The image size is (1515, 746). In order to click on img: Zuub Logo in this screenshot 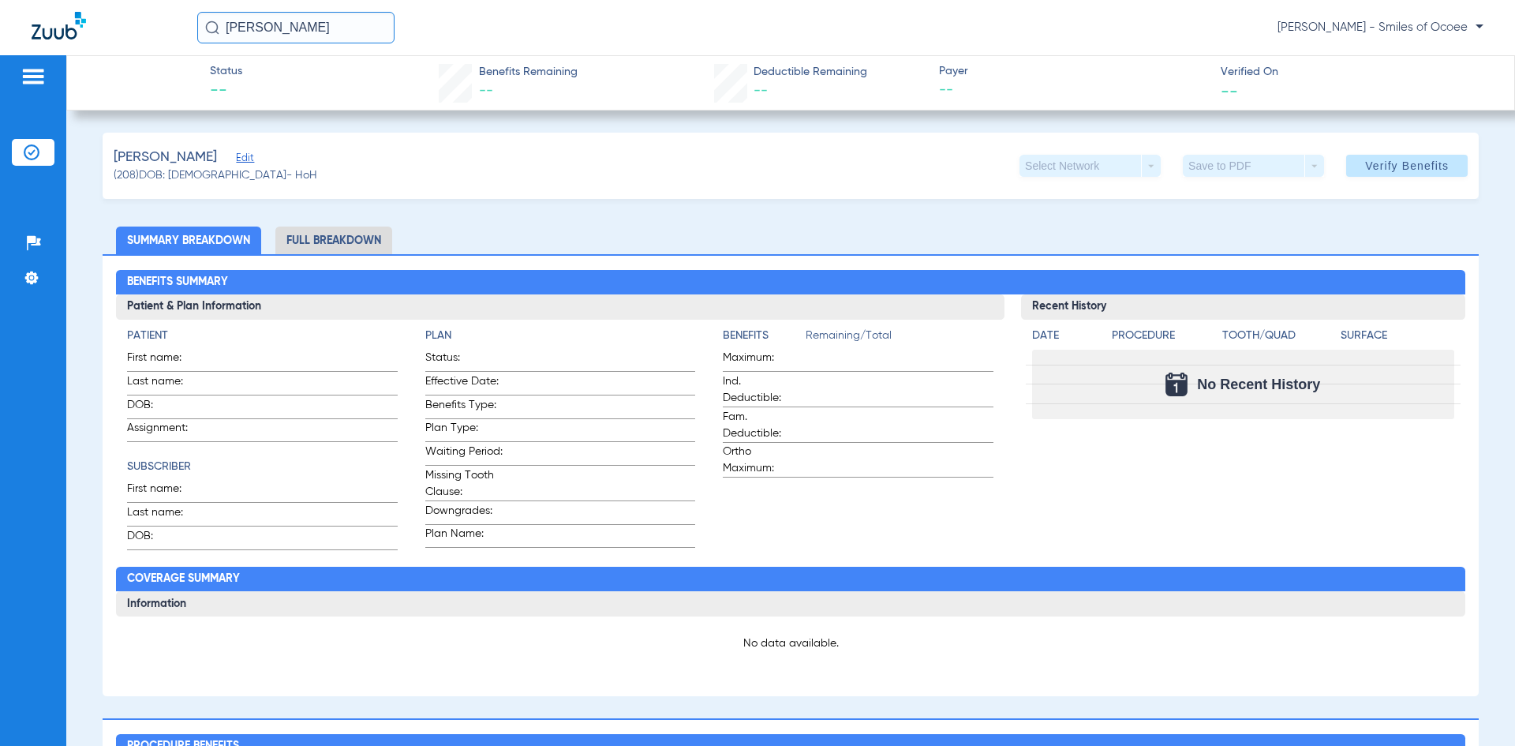, I will do `click(58, 25)`.